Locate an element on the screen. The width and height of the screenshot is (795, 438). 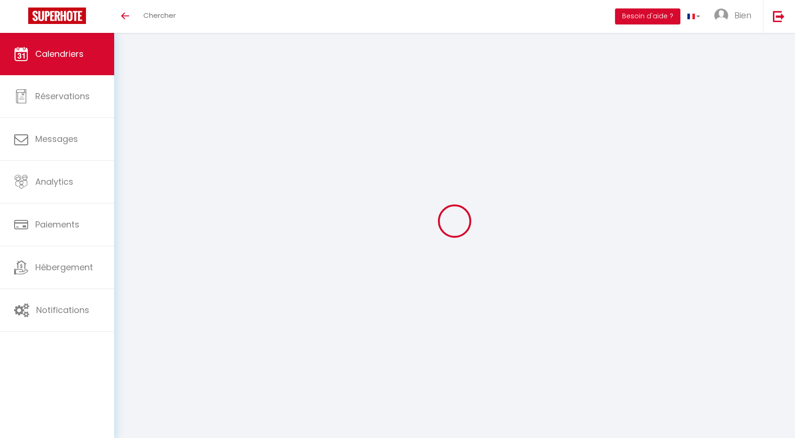
span: Bien is located at coordinates (743, 15).